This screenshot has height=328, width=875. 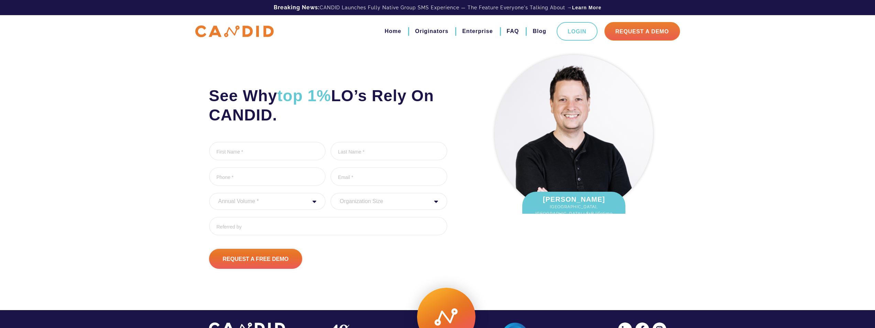 What do you see at coordinates (389, 176) in the screenshot?
I see `input: Email *` at bounding box center [389, 176].